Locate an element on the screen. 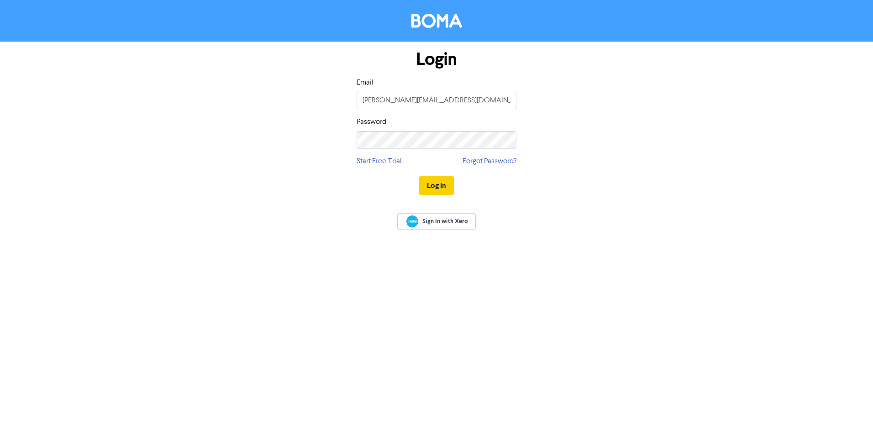 This screenshot has width=873, height=436. button: Log In is located at coordinates (436, 185).